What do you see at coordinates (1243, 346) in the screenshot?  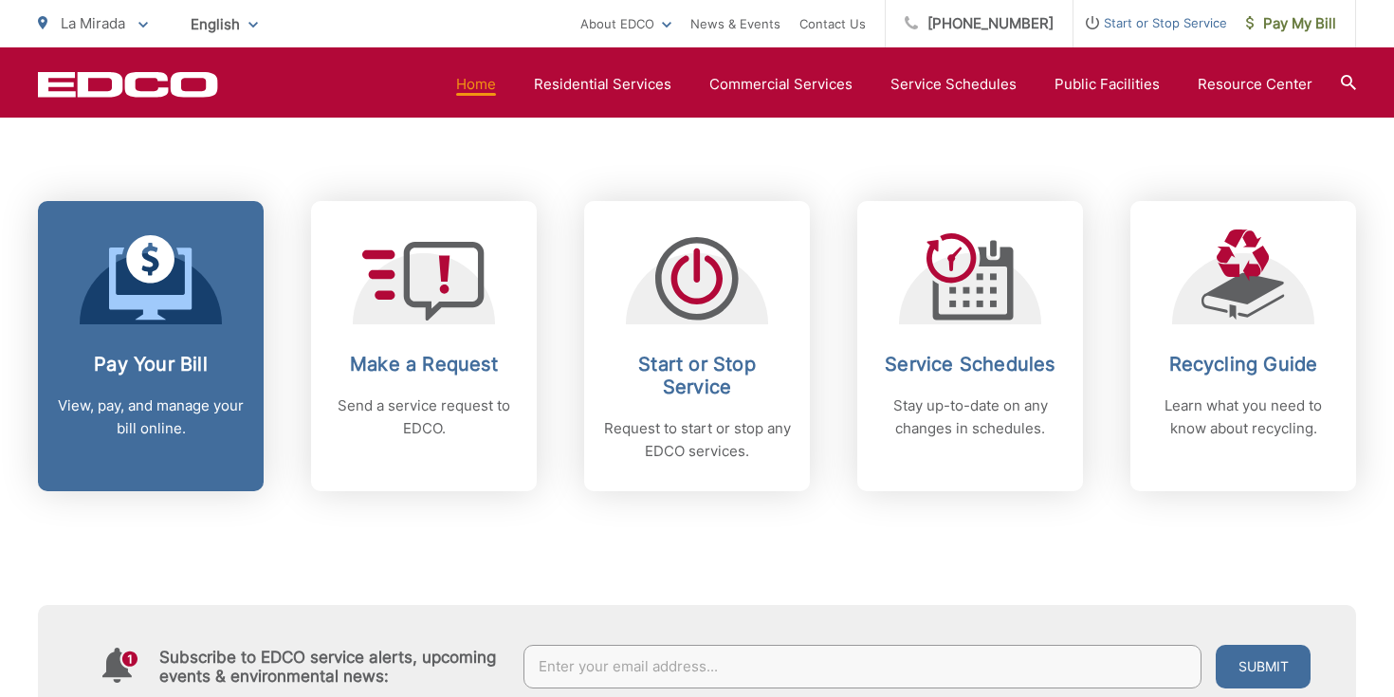 I see `a: Recycling Guide Learn what you need to know about recycling.` at bounding box center [1243, 346].